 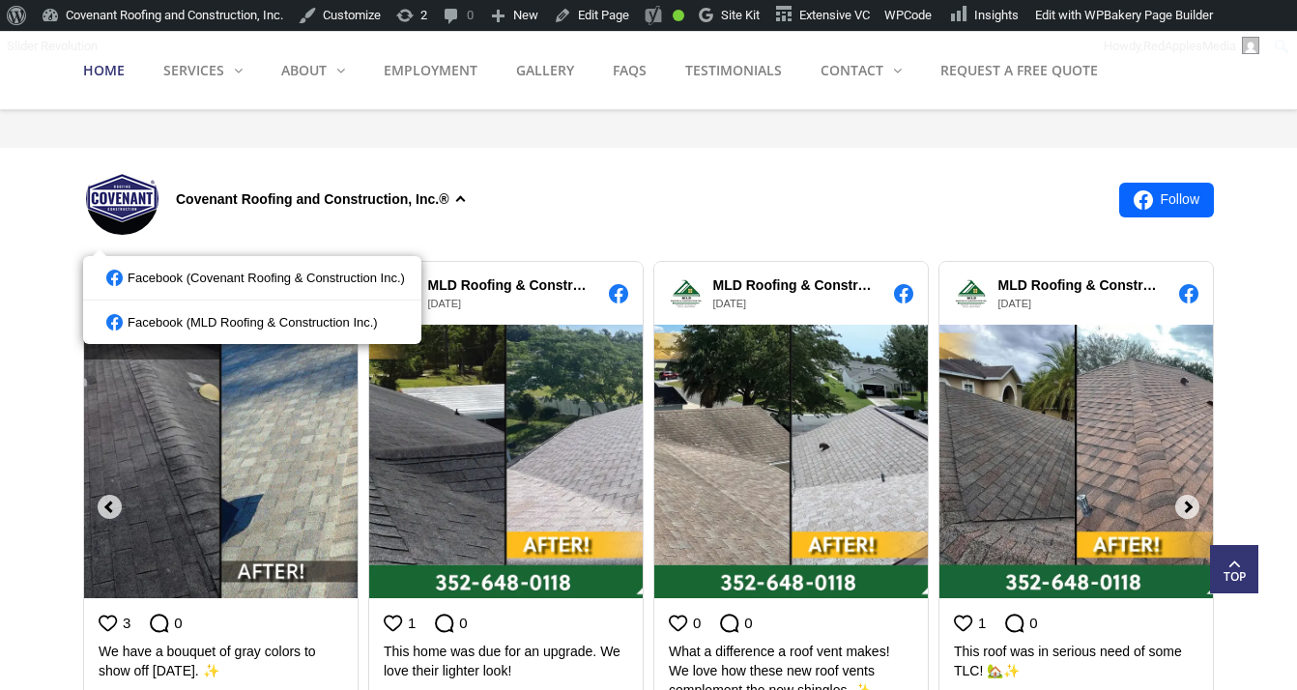 What do you see at coordinates (1234, 577) in the screenshot?
I see `span: Top` at bounding box center [1234, 577].